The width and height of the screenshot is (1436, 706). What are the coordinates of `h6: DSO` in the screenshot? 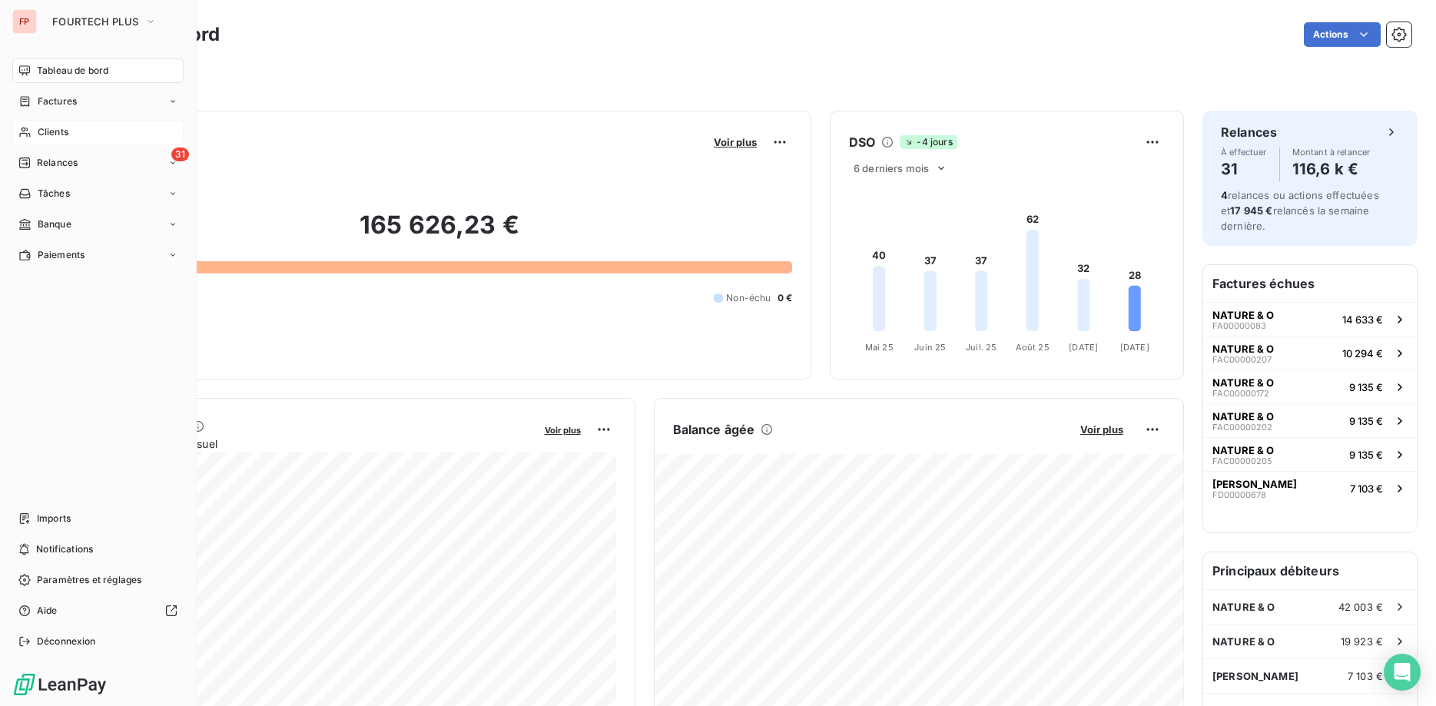 It's located at (862, 142).